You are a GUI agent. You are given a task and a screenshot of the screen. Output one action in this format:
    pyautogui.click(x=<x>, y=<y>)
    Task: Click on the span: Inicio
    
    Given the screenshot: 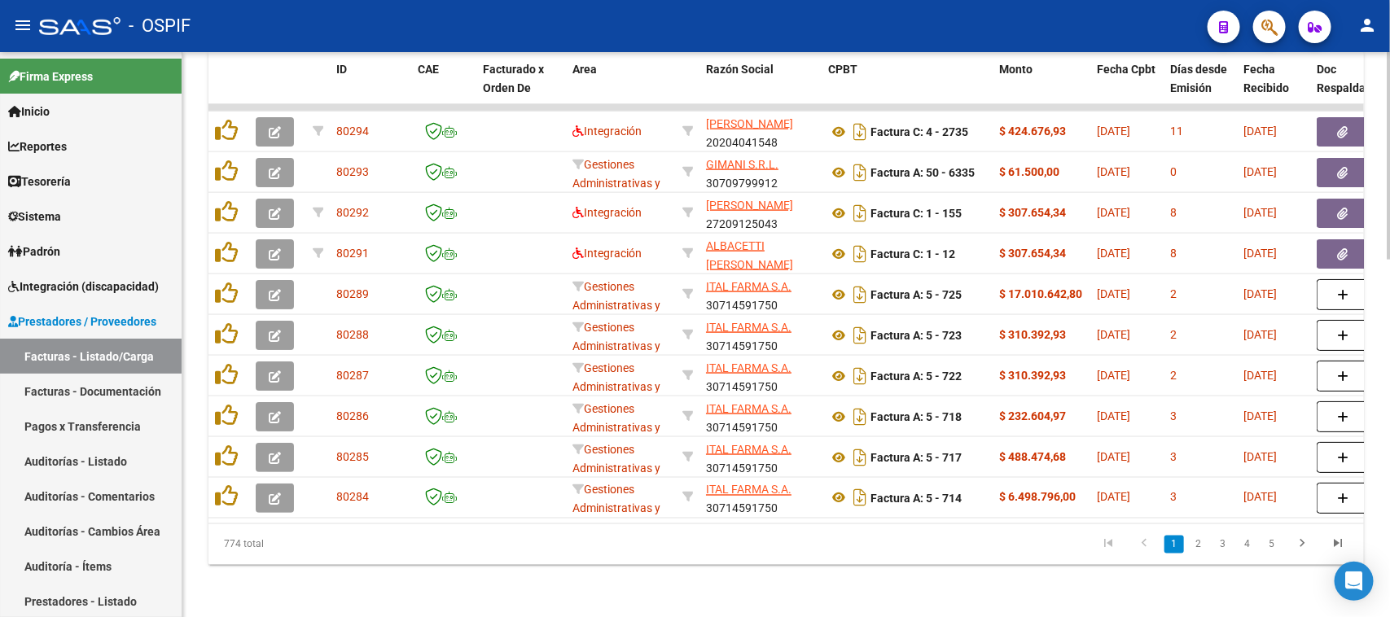 What is the action you would take?
    pyautogui.click(x=29, y=112)
    